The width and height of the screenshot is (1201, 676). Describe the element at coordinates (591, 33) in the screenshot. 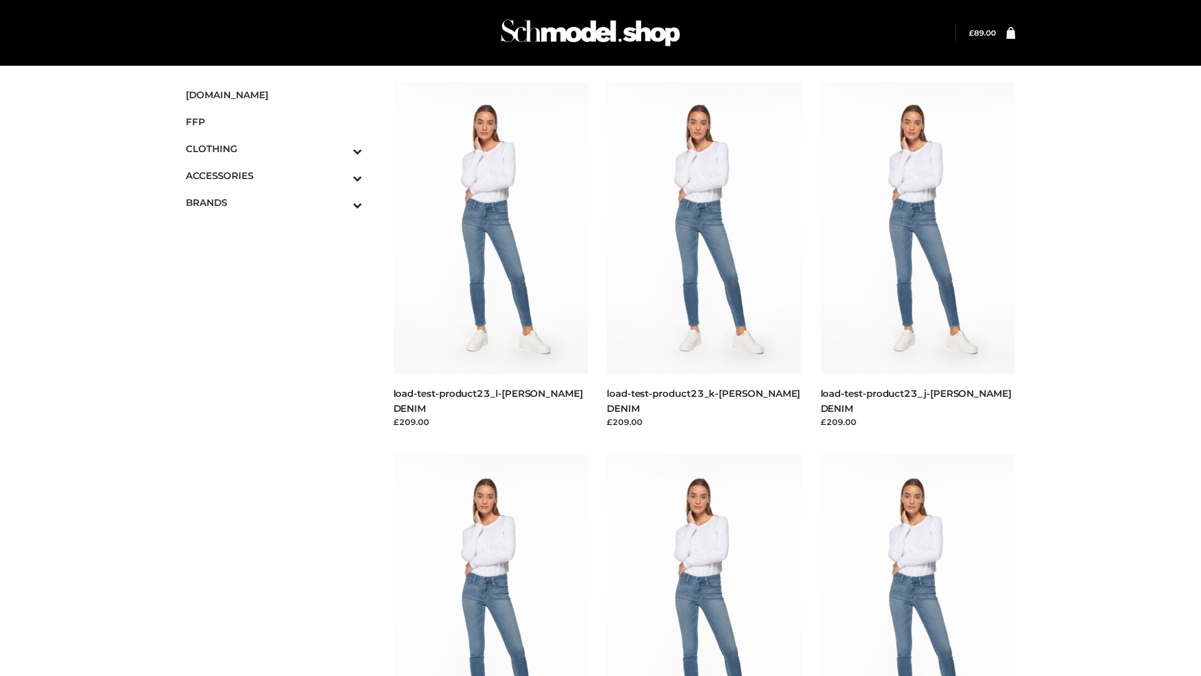

I see `img: Schmodel Admin 964` at that location.